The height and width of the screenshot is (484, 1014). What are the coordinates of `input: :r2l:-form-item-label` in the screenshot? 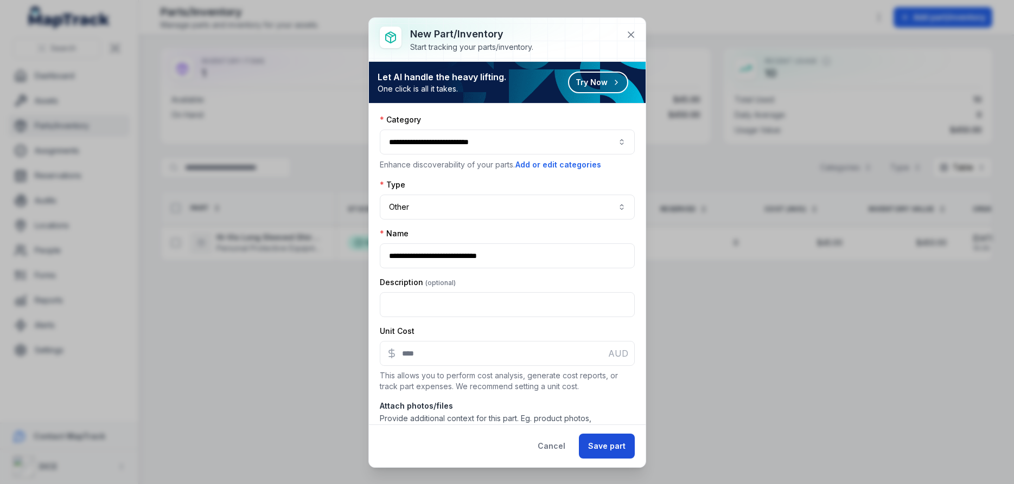 It's located at (507, 354).